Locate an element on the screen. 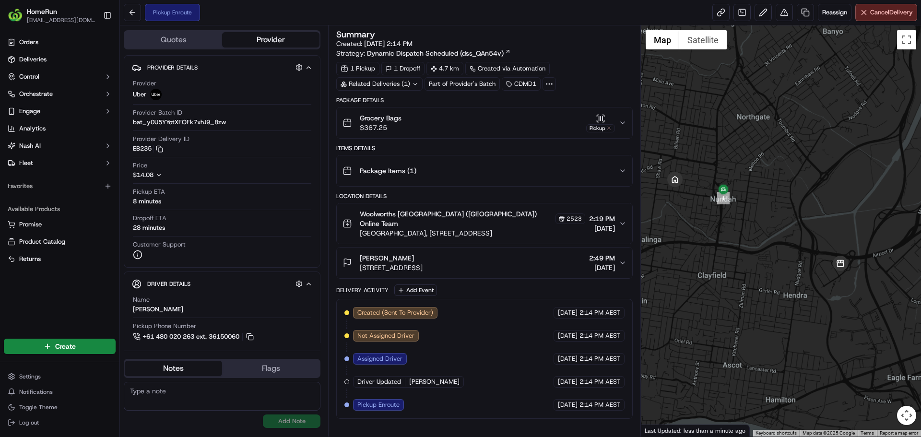 The image size is (921, 437). span: Grocery Bags is located at coordinates (381, 118).